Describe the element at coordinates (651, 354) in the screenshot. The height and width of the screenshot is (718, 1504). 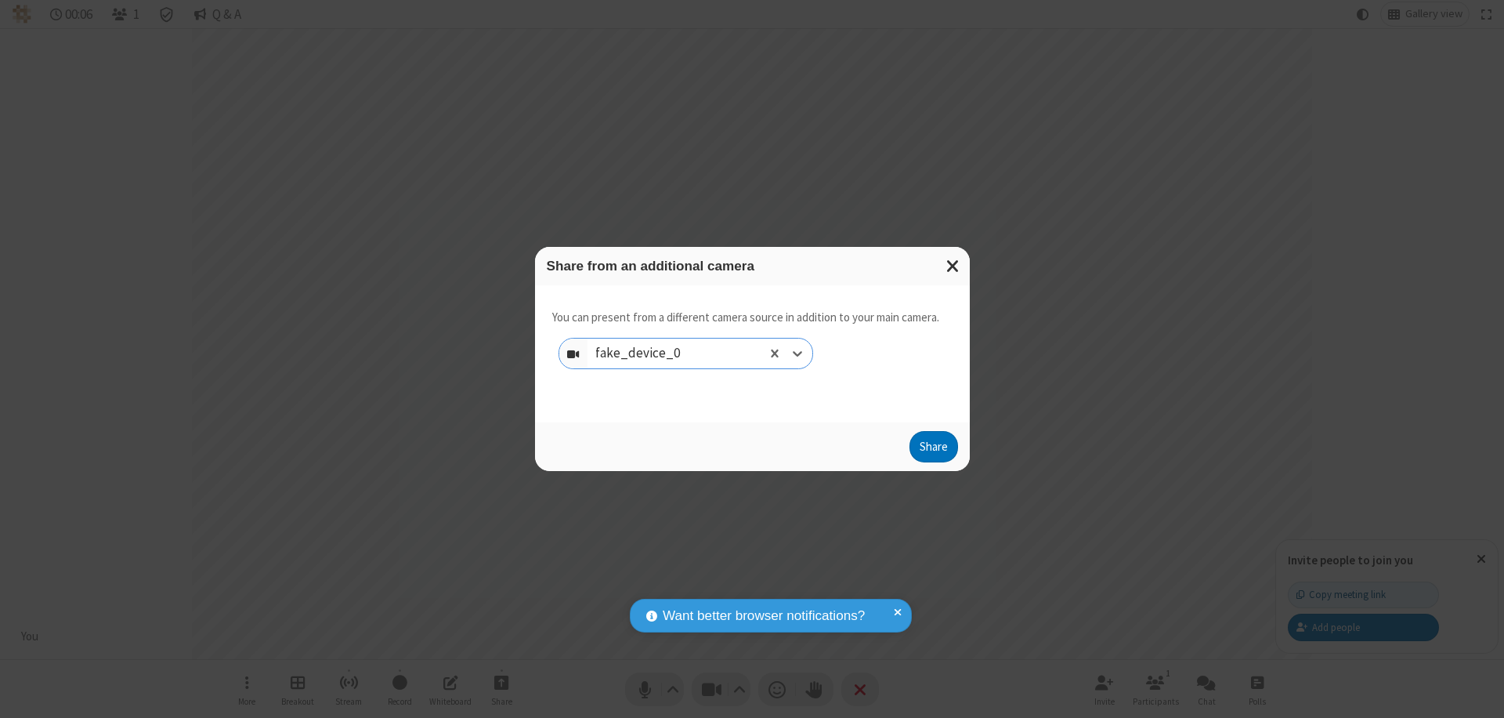
I see `div: fake_device_0` at that location.